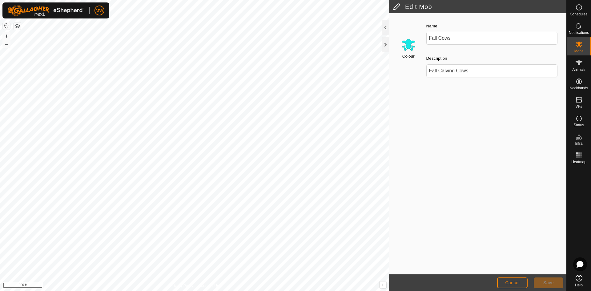 The image size is (591, 291). What do you see at coordinates (46, 10) in the screenshot?
I see `img: Gallagher Logo` at bounding box center [46, 10].